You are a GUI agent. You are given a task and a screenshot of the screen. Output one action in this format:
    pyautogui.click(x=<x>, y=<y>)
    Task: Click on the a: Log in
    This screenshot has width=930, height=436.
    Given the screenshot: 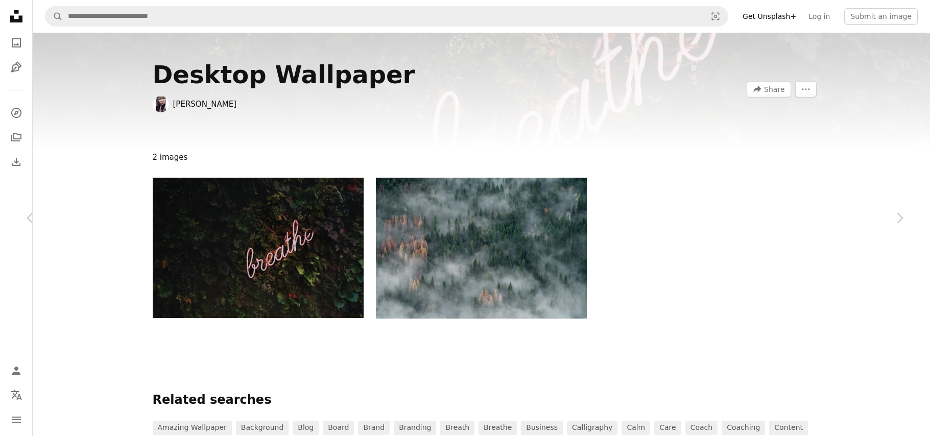 What is the action you would take?
    pyautogui.click(x=819, y=16)
    